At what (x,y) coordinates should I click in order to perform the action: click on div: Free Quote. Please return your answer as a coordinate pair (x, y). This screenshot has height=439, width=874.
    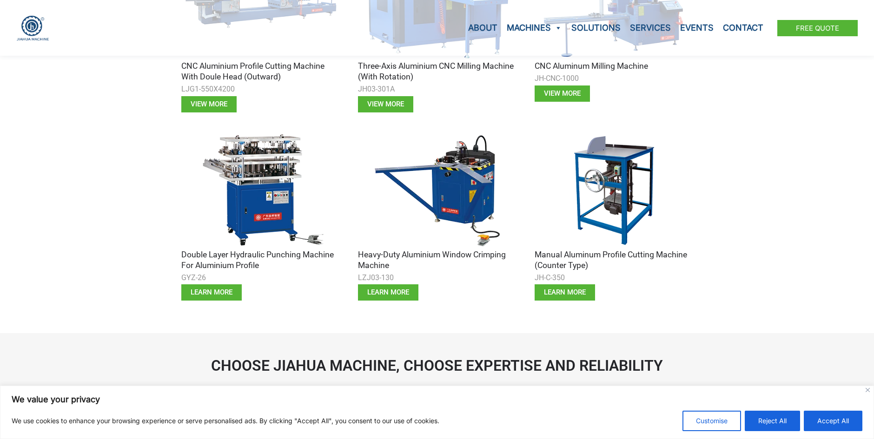
    Looking at the image, I should click on (817, 28).